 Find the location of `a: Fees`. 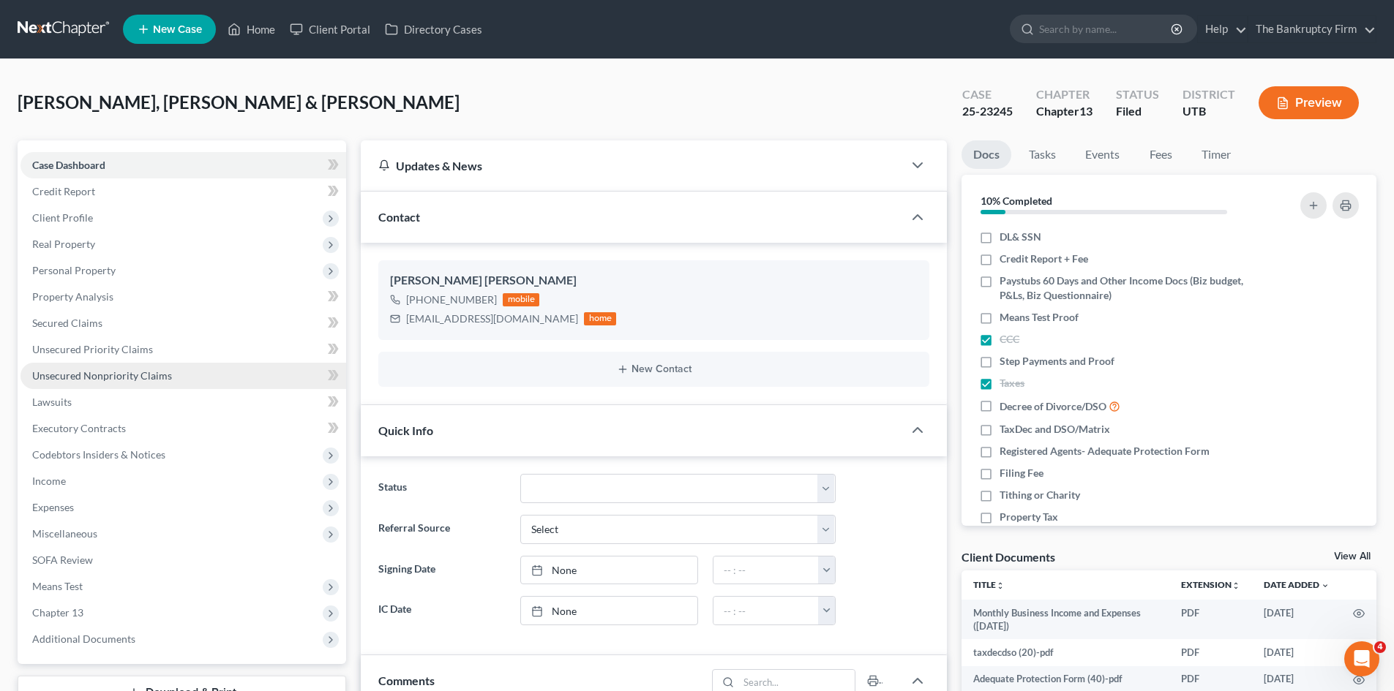

a: Fees is located at coordinates (1160, 154).